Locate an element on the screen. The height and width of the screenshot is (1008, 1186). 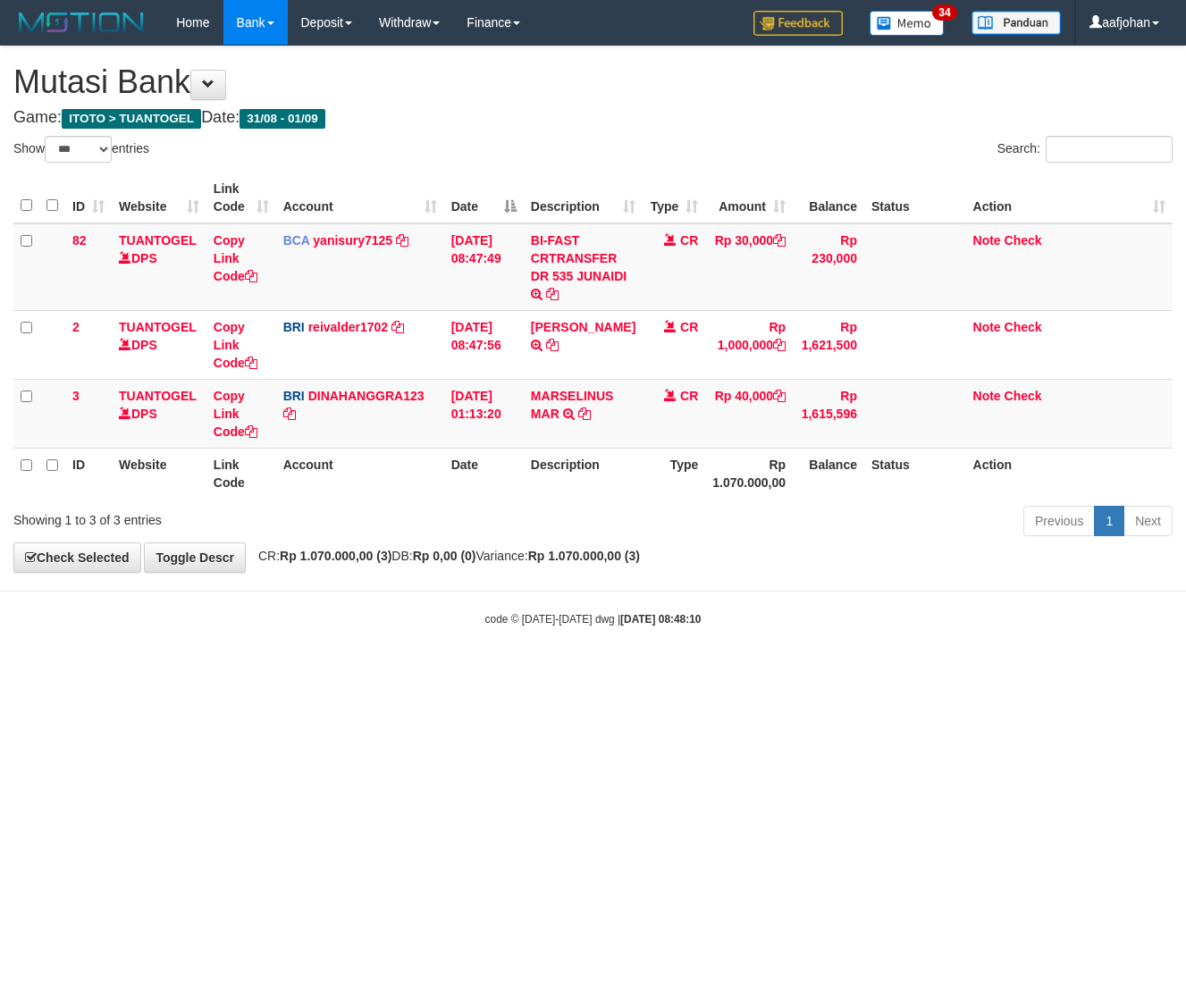
th: ID: activate to sort column ascending is located at coordinates (89, 197).